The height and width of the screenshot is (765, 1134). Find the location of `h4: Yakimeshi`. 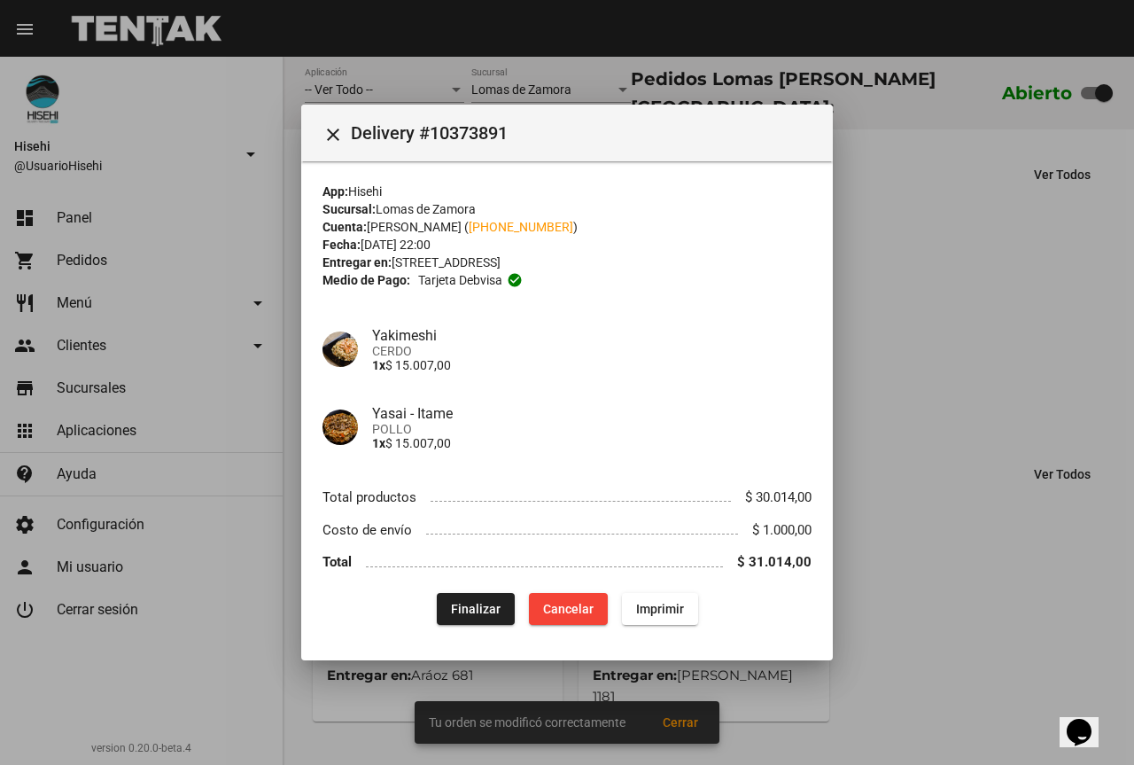

h4: Yakimeshi is located at coordinates (592, 335).